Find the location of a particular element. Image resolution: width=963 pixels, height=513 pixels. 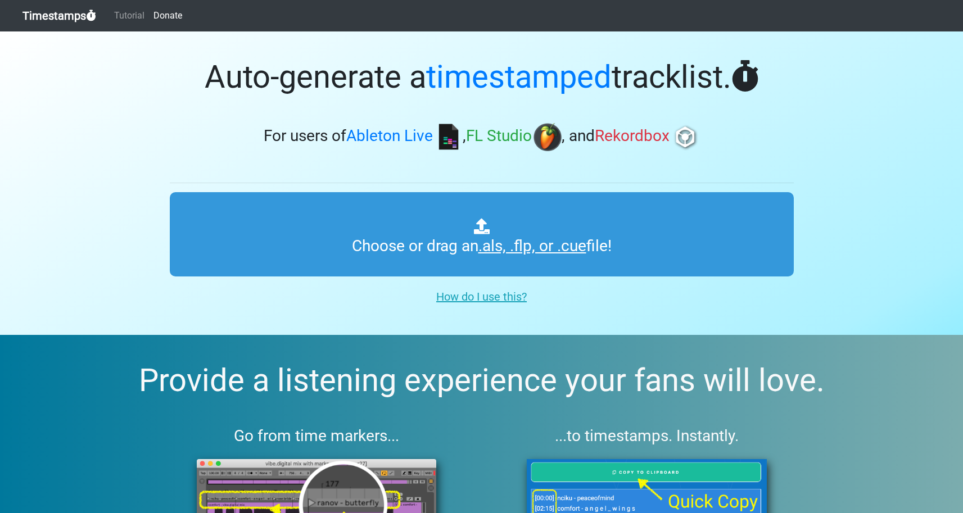

img: rb.png is located at coordinates (685, 137).